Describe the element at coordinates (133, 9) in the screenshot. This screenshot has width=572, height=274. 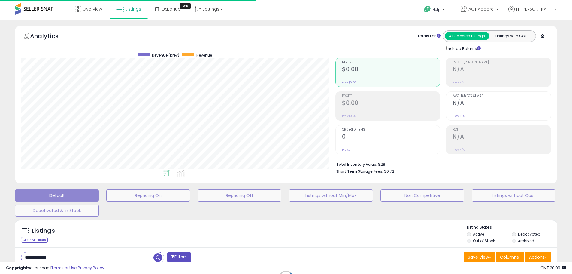
I see `span: Listings` at that location.